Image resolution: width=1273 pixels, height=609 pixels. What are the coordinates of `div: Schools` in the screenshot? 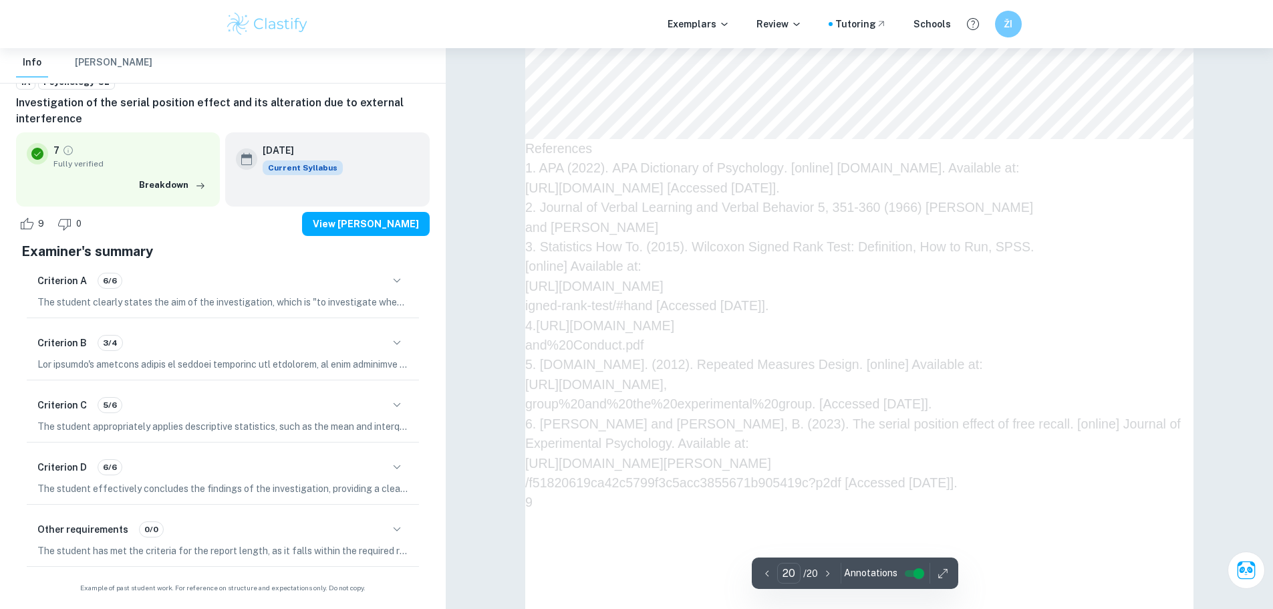 It's located at (932, 24).